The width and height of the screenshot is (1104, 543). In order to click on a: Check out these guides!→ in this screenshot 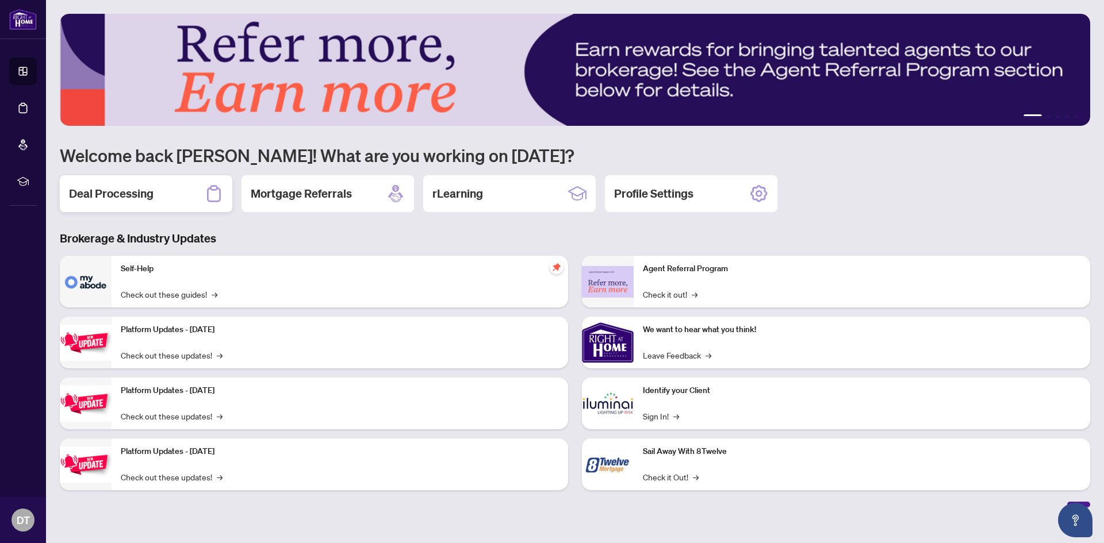, I will do `click(169, 294)`.